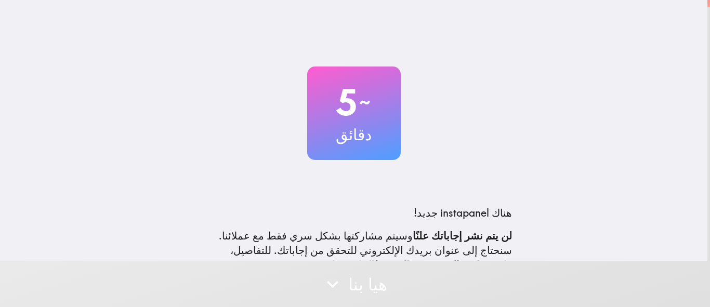 This screenshot has width=710, height=307. I want to click on b: لن يتم نشر إجاباتك علنًا, so click(462, 235).